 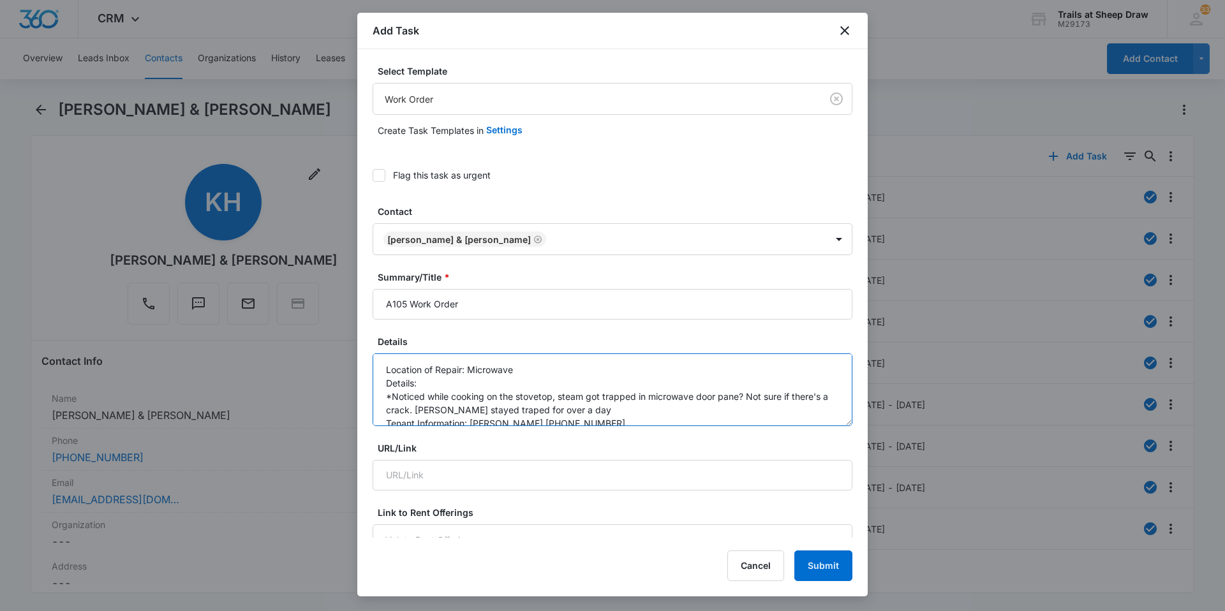 I want to click on div: Flag this task as urgent, so click(x=442, y=175).